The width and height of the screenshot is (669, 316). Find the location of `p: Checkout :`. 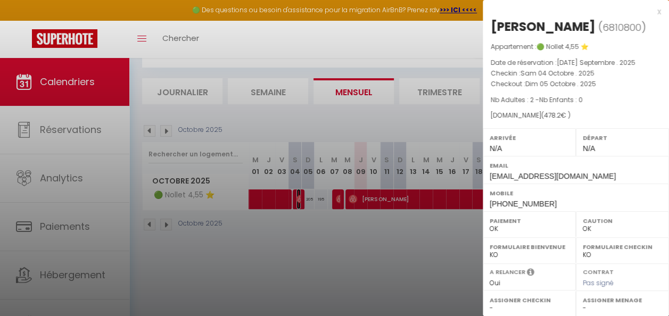

p: Checkout : is located at coordinates (576, 84).